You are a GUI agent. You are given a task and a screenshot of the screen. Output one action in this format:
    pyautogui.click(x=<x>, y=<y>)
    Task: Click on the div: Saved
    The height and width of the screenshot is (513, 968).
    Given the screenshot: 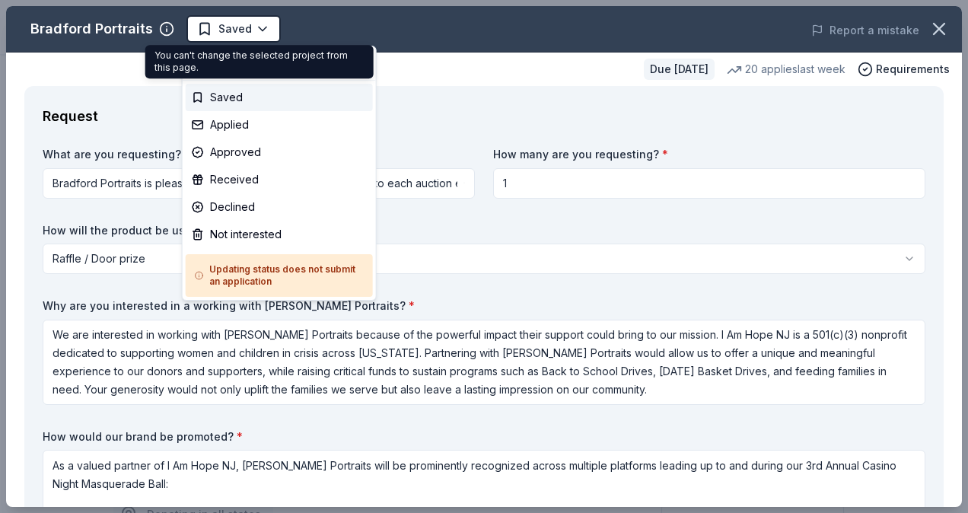 What is the action you would take?
    pyautogui.click(x=279, y=97)
    